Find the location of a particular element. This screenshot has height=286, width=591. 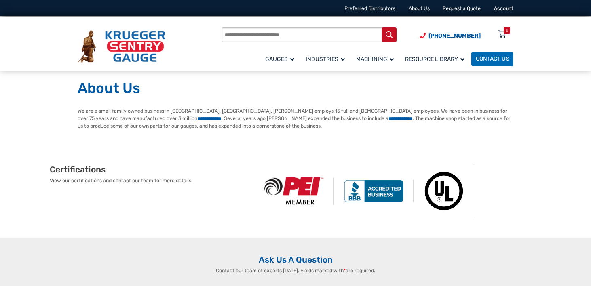

a: Request a Quote is located at coordinates (462, 8).